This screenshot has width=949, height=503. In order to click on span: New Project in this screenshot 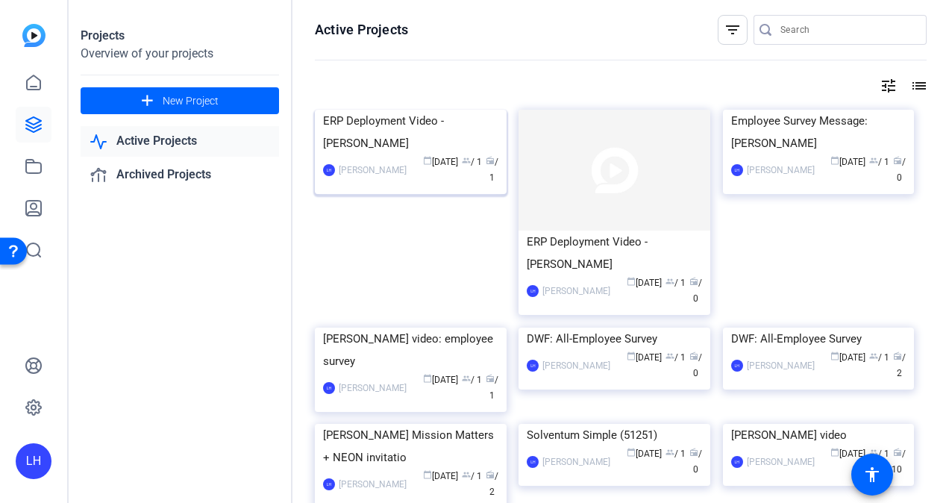, I will do `click(190, 101)`.